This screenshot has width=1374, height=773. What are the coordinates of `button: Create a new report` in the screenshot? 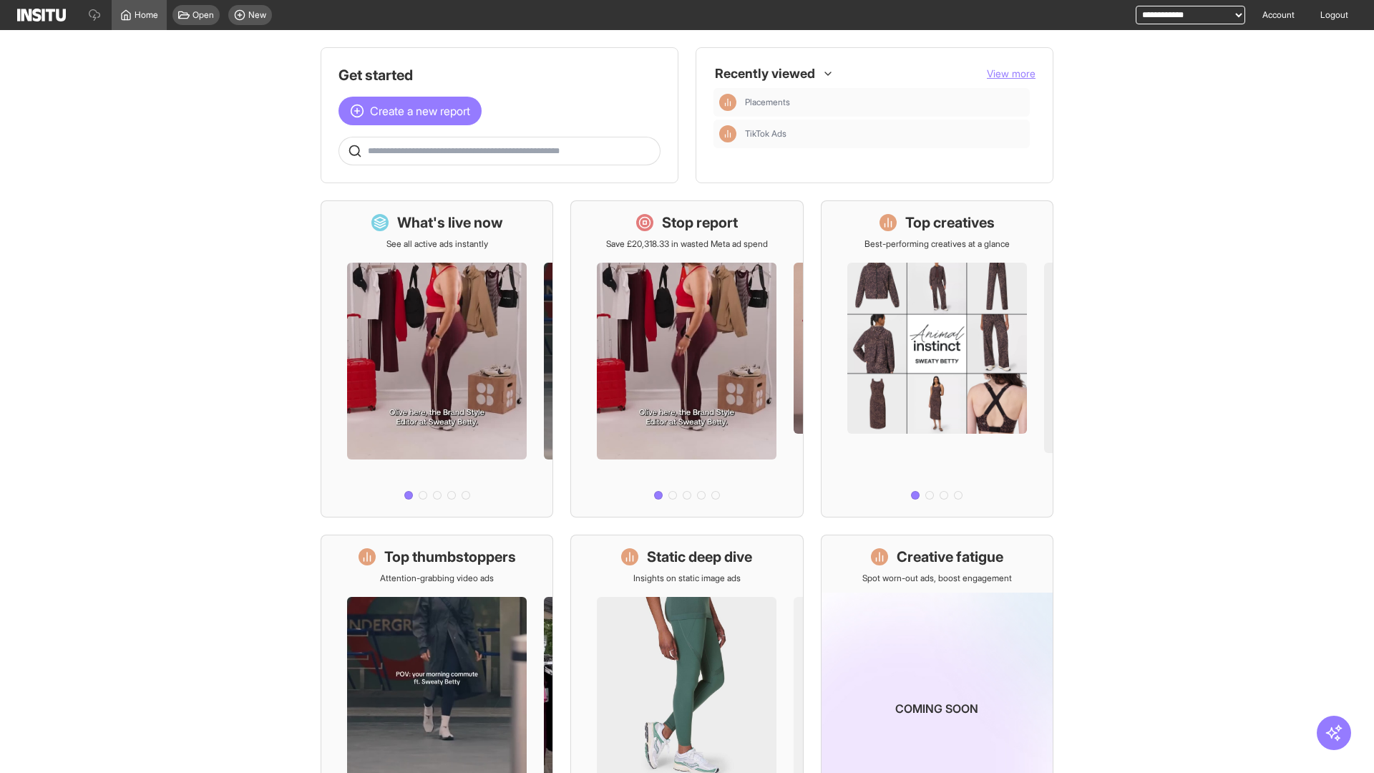 It's located at (410, 111).